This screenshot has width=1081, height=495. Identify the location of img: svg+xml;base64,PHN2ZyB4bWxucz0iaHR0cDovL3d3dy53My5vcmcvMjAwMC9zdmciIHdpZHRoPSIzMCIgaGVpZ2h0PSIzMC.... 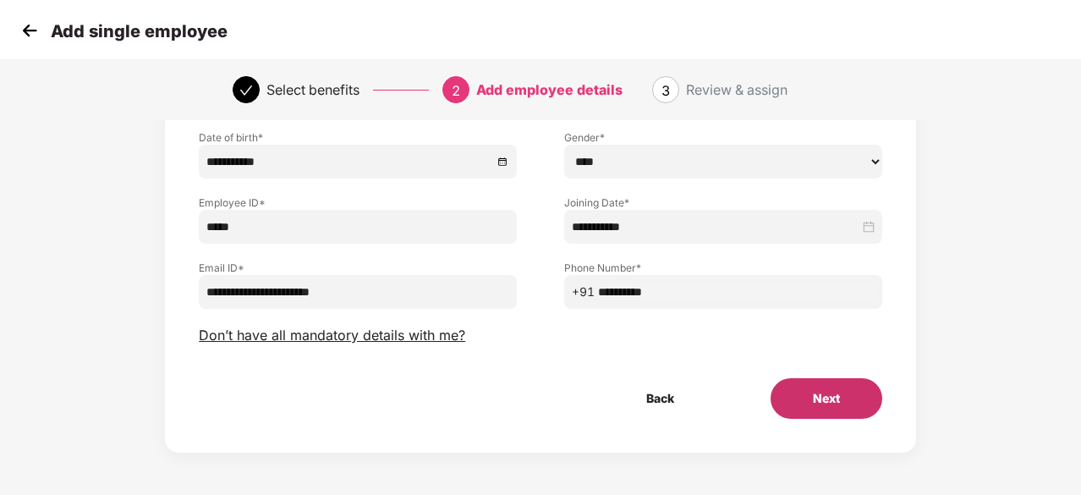
(30, 30).